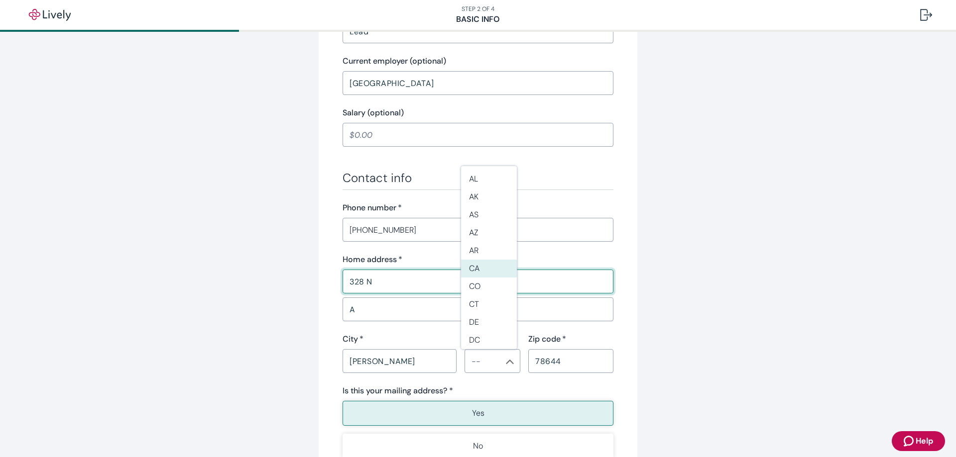 The width and height of the screenshot is (956, 457). Describe the element at coordinates (547, 339) in the screenshot. I see `label: Zip code` at that location.